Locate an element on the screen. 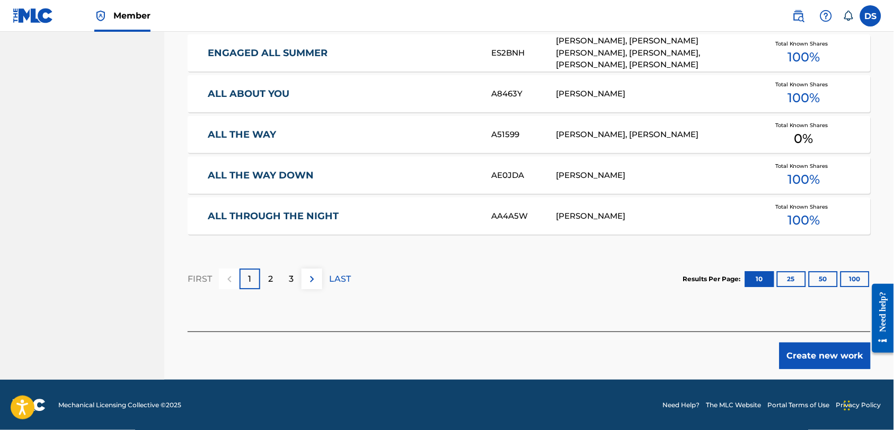 Image resolution: width=894 pixels, height=430 pixels. p: FIRST is located at coordinates (200, 279).